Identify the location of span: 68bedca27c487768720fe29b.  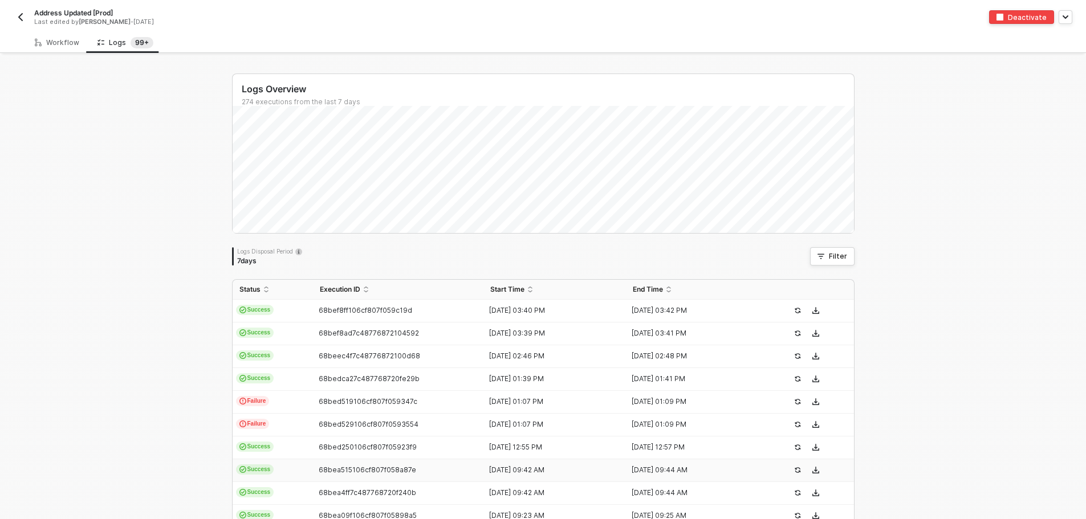
(369, 379).